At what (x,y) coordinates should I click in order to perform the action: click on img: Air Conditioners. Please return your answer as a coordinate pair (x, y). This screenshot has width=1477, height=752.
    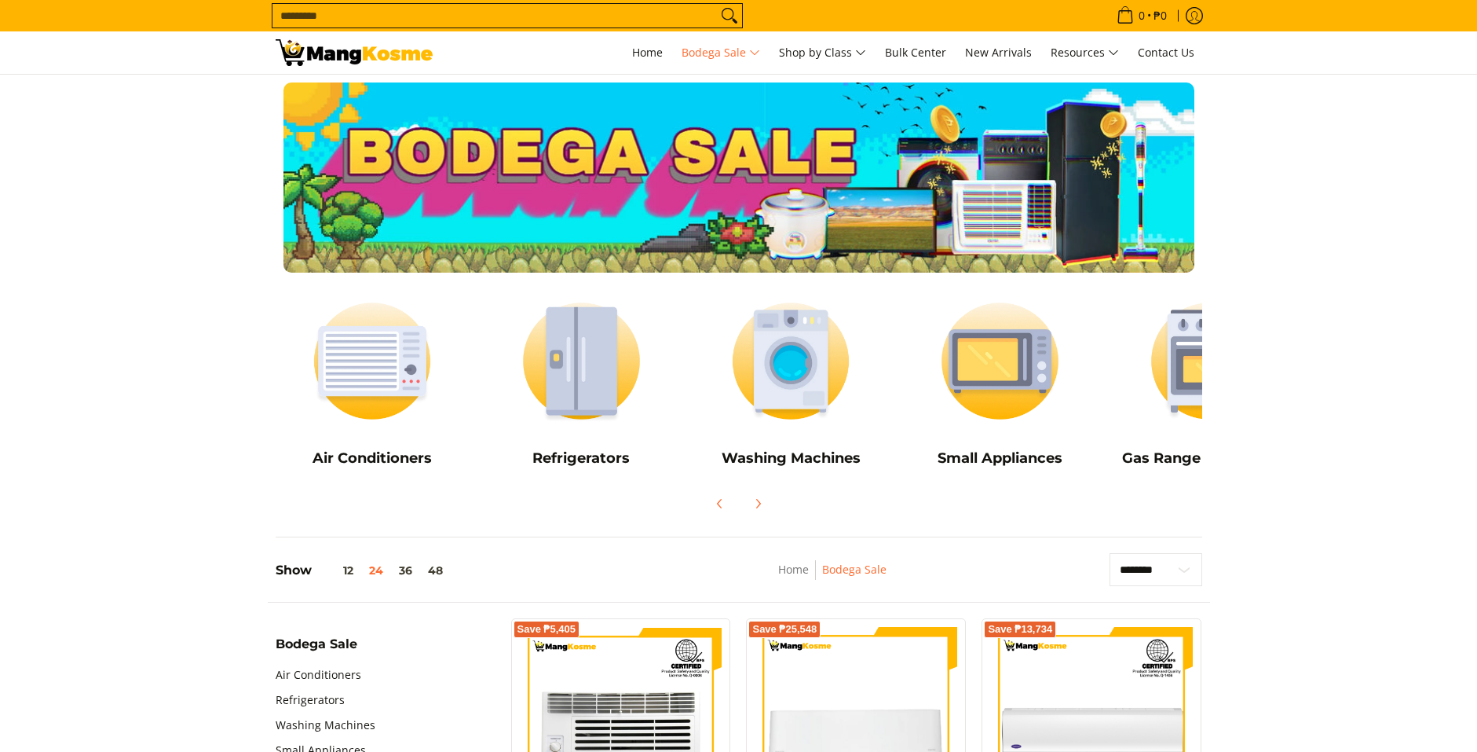
    Looking at the image, I should click on (372, 360).